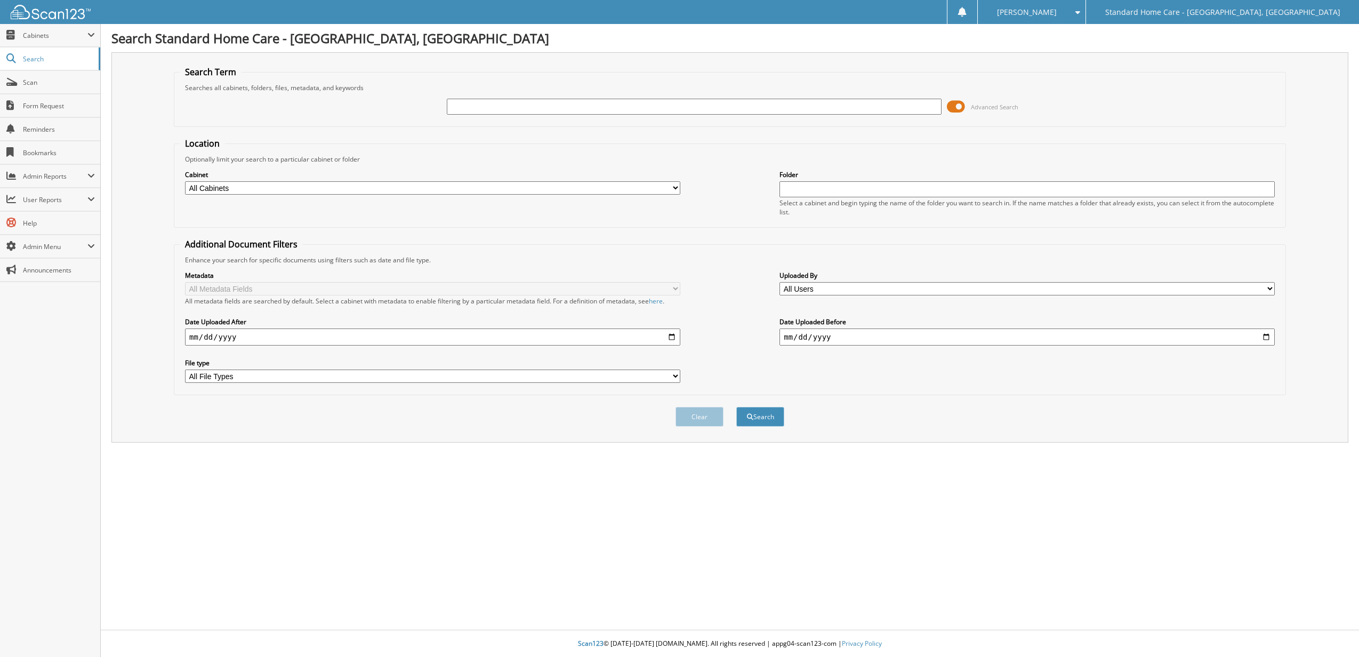  Describe the element at coordinates (760, 416) in the screenshot. I see `button: Search` at that location.